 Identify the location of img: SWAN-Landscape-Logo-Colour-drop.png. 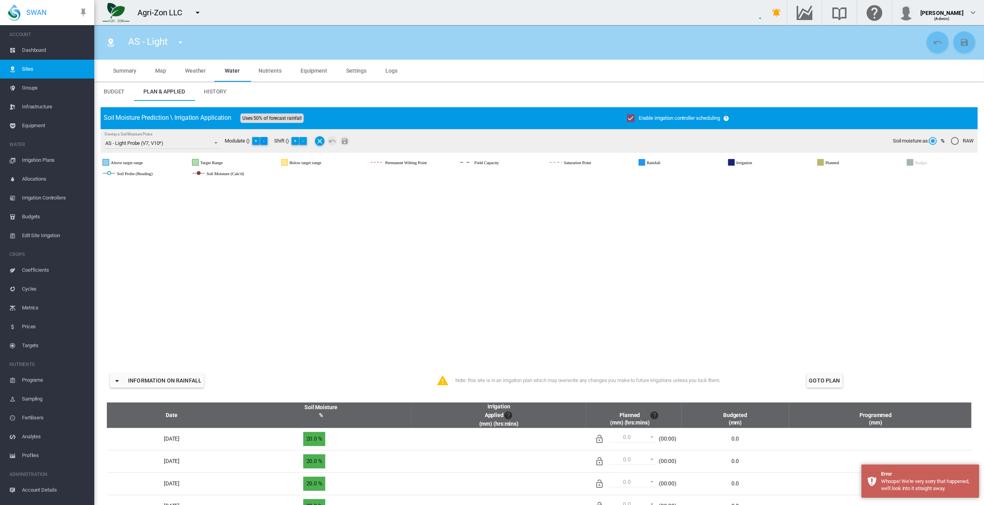
(14, 13).